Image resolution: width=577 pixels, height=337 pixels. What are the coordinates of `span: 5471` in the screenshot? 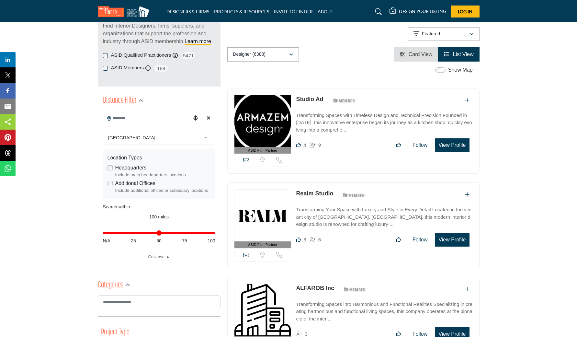 It's located at (188, 55).